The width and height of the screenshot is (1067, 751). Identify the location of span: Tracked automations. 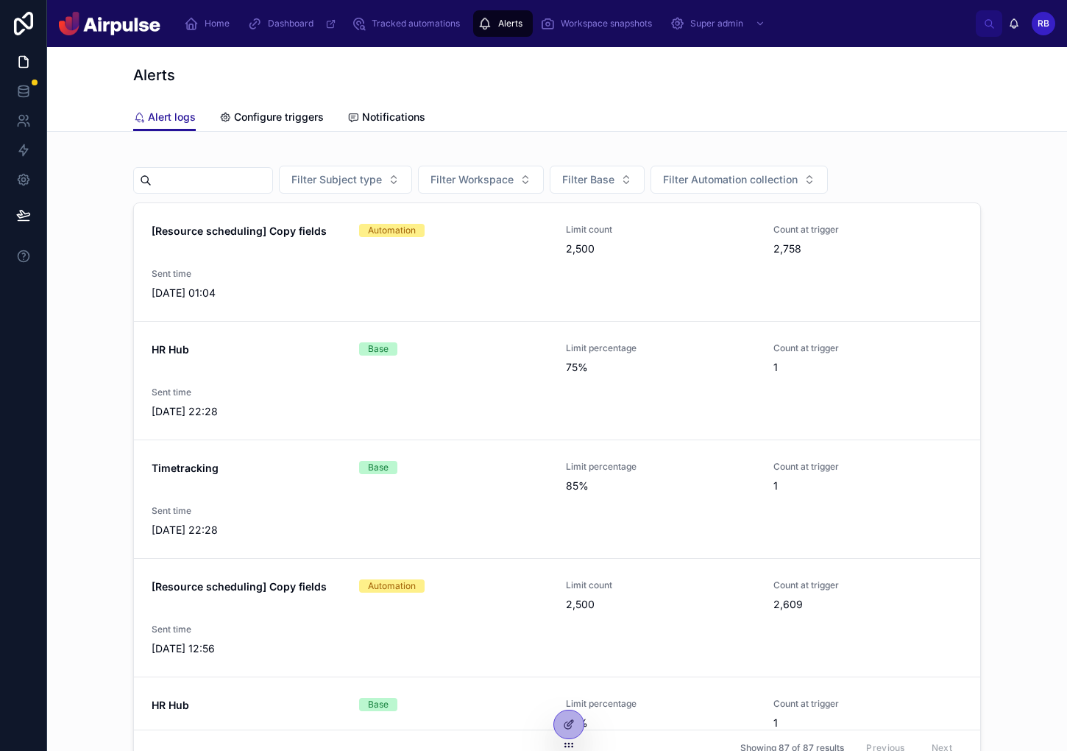
(416, 24).